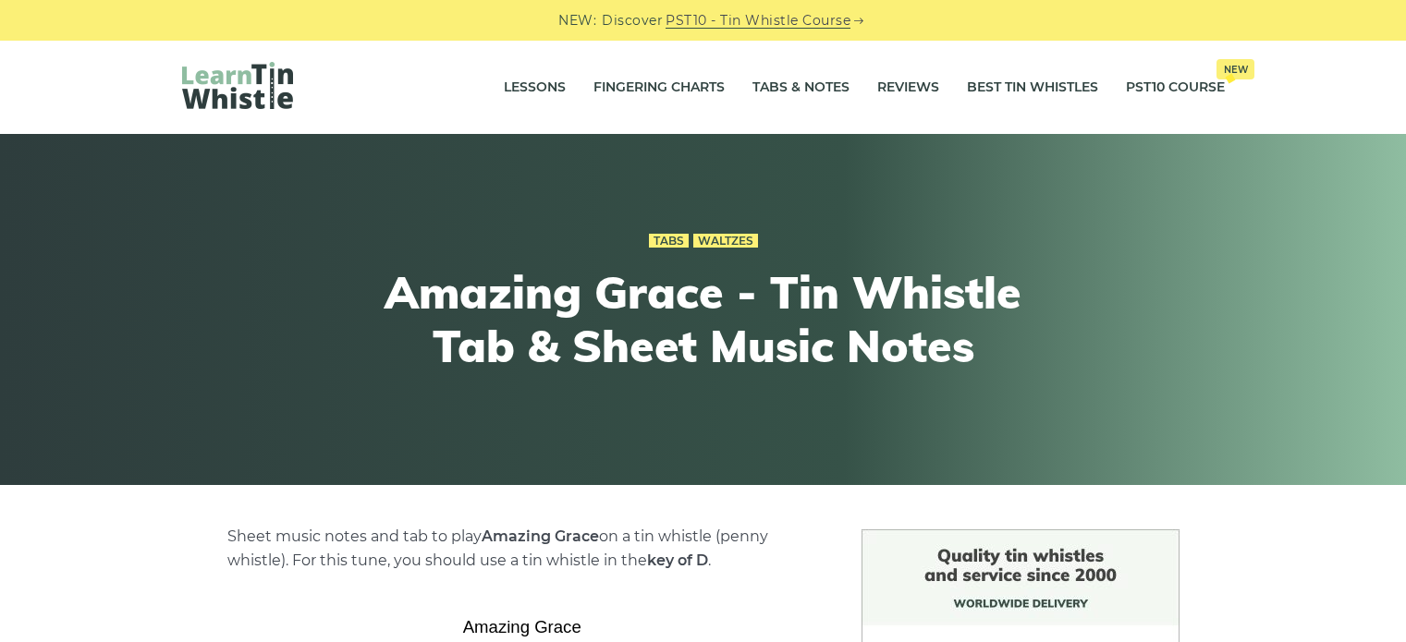 This screenshot has height=642, width=1406. Describe the element at coordinates (659, 88) in the screenshot. I see `a: Fingering Charts` at that location.